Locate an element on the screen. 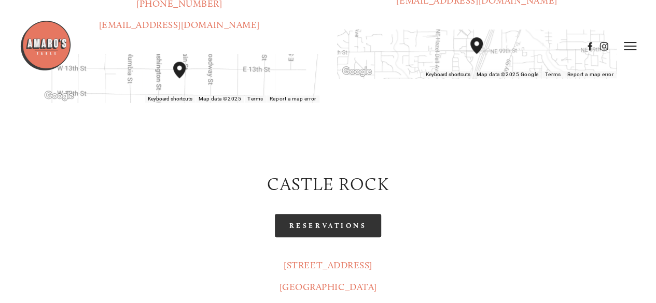 Image resolution: width=656 pixels, height=303 pixels. h2: castle rock is located at coordinates (328, 184).